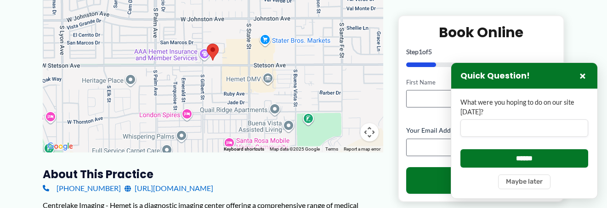 Image resolution: width=607 pixels, height=208 pixels. I want to click on label: Your Email Address, so click(481, 131).